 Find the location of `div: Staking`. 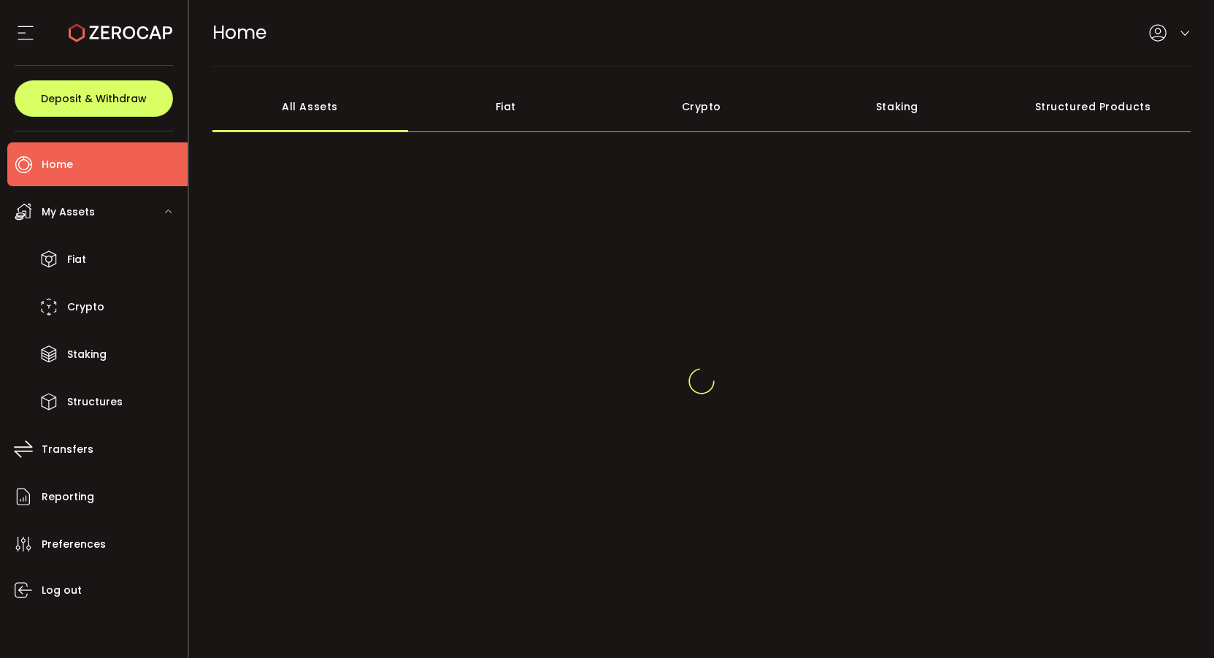

div: Staking is located at coordinates (897, 107).